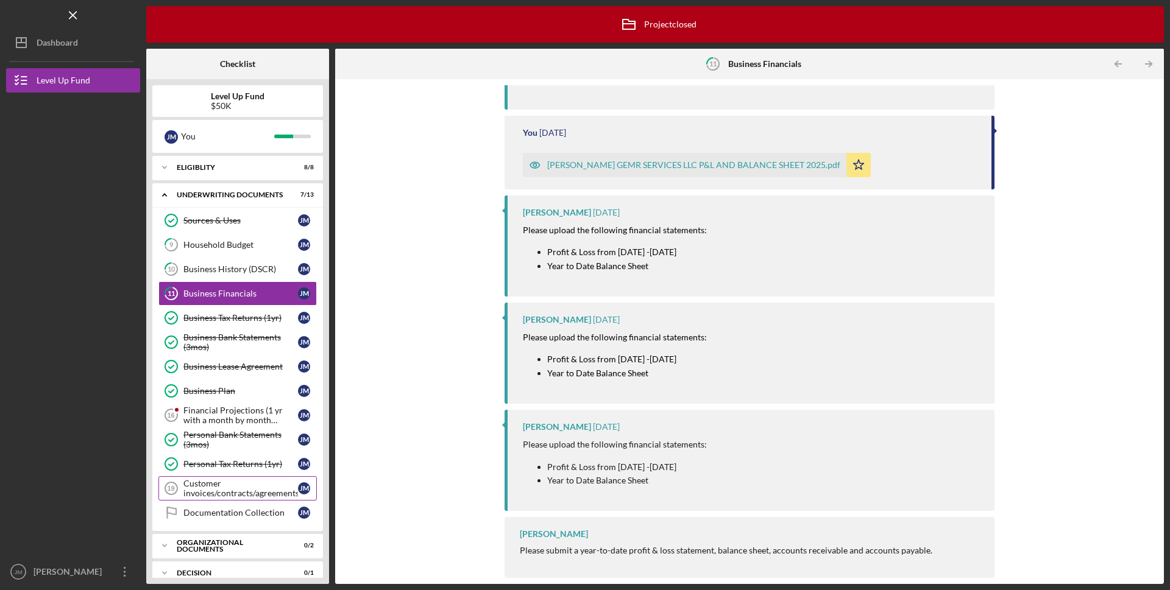 Image resolution: width=1170 pixels, height=590 pixels. What do you see at coordinates (627, 481) in the screenshot?
I see `p: Year to Date Balance Sheet` at bounding box center [627, 481].